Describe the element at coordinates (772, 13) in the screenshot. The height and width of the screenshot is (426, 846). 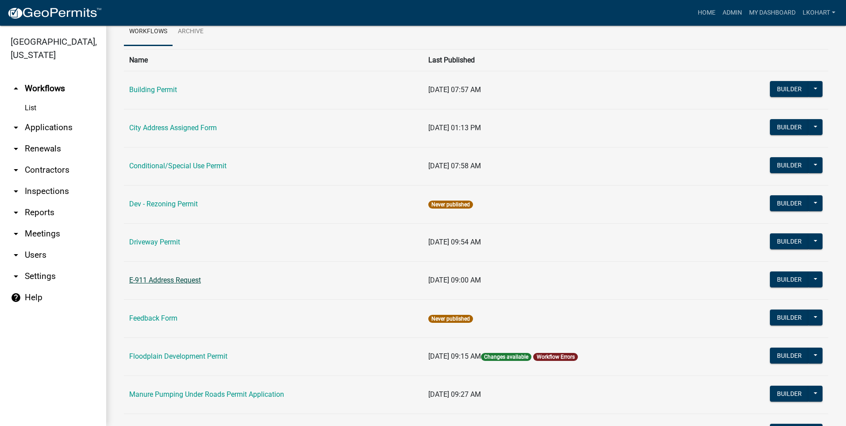
I see `a: My Dashboard` at that location.